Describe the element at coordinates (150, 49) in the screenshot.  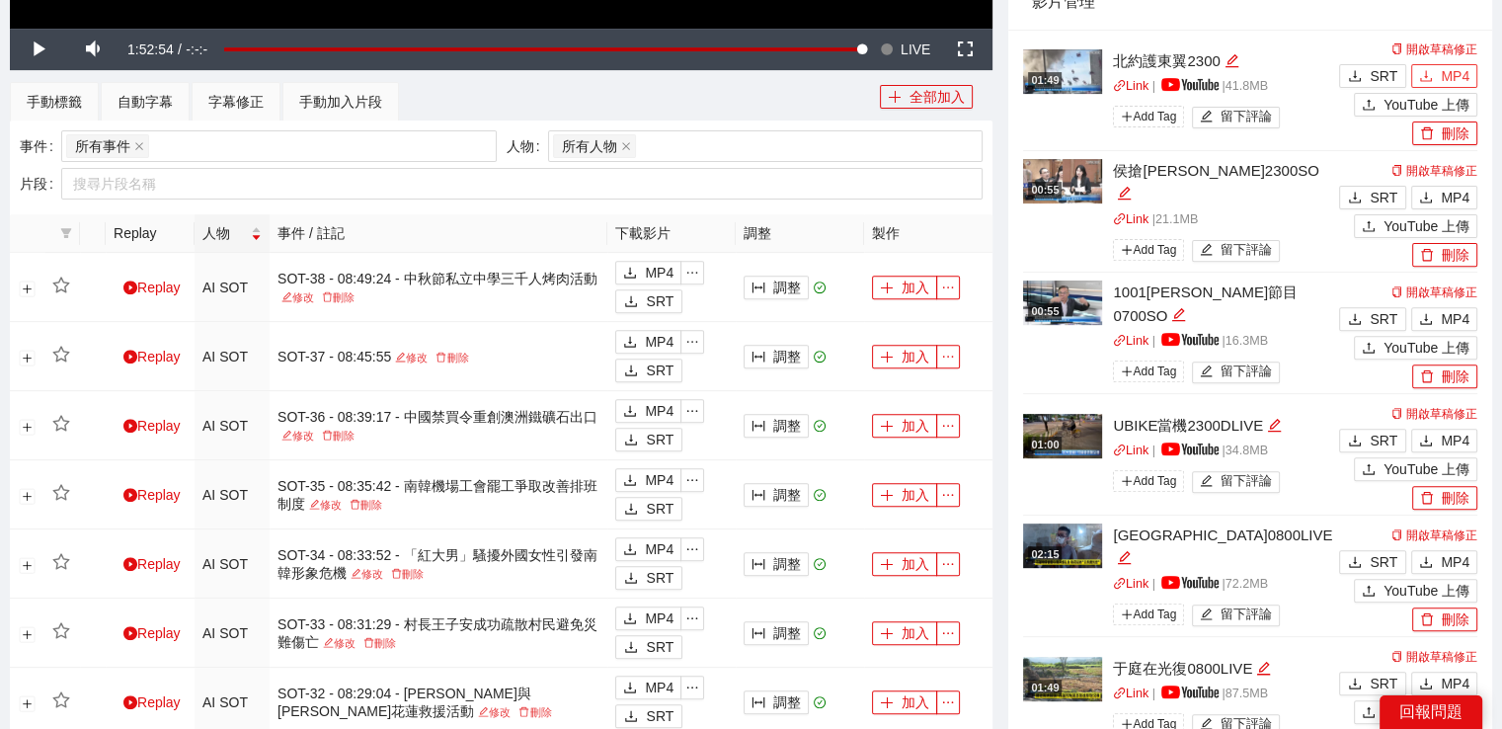
I see `span: 1:52:54` at that location.